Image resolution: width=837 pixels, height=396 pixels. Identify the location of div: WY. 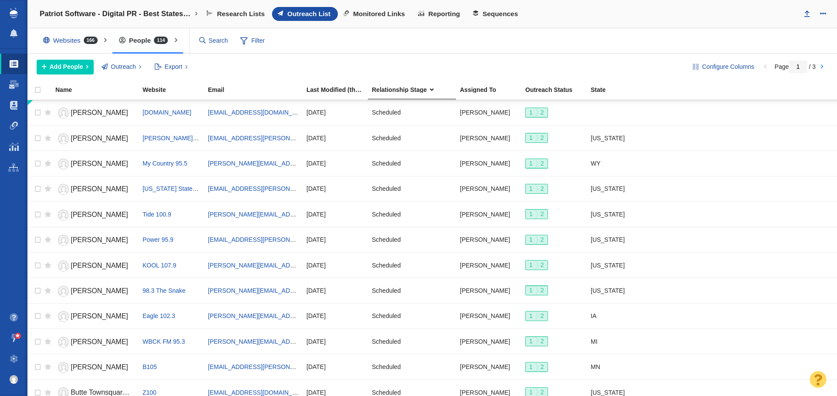
(619, 163).